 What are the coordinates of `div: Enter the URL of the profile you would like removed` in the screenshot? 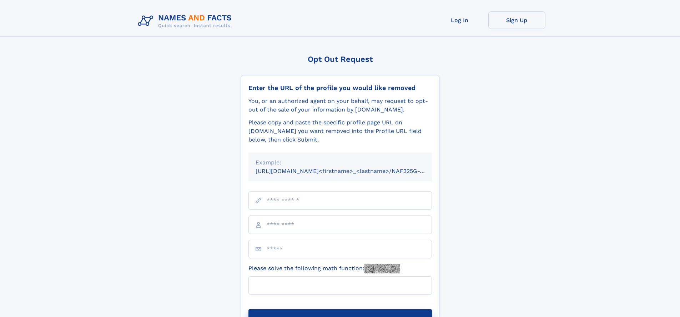 It's located at (340, 88).